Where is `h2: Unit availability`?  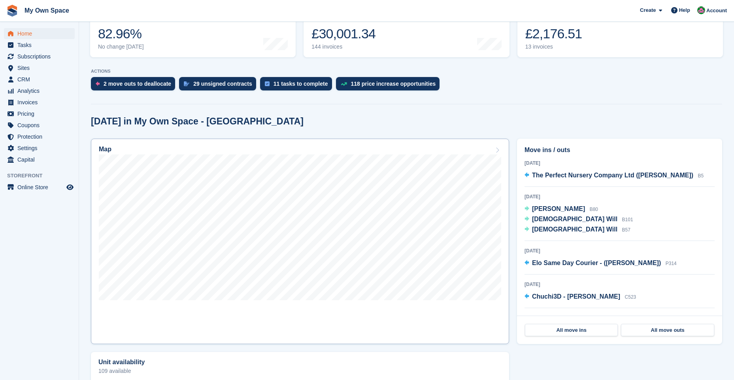
h2: Unit availability is located at coordinates (121, 362).